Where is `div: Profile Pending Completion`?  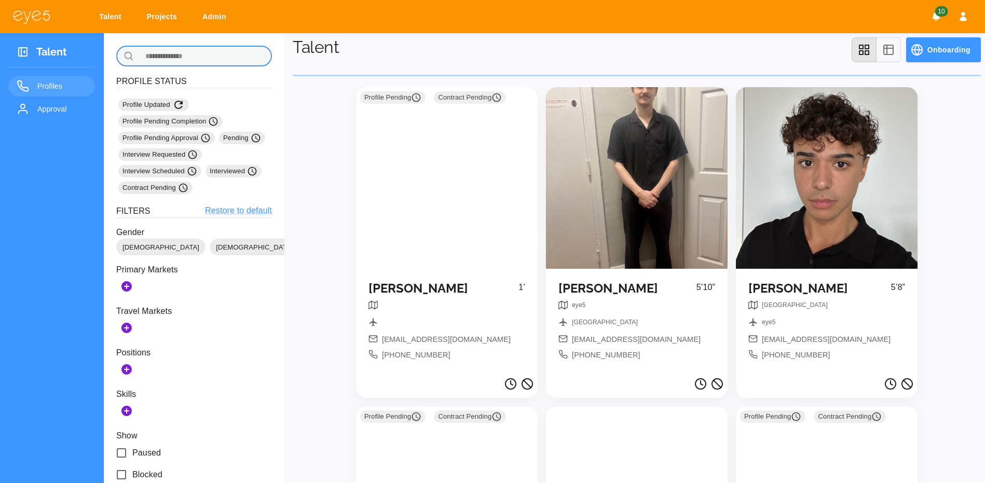
div: Profile Pending Completion is located at coordinates (170, 121).